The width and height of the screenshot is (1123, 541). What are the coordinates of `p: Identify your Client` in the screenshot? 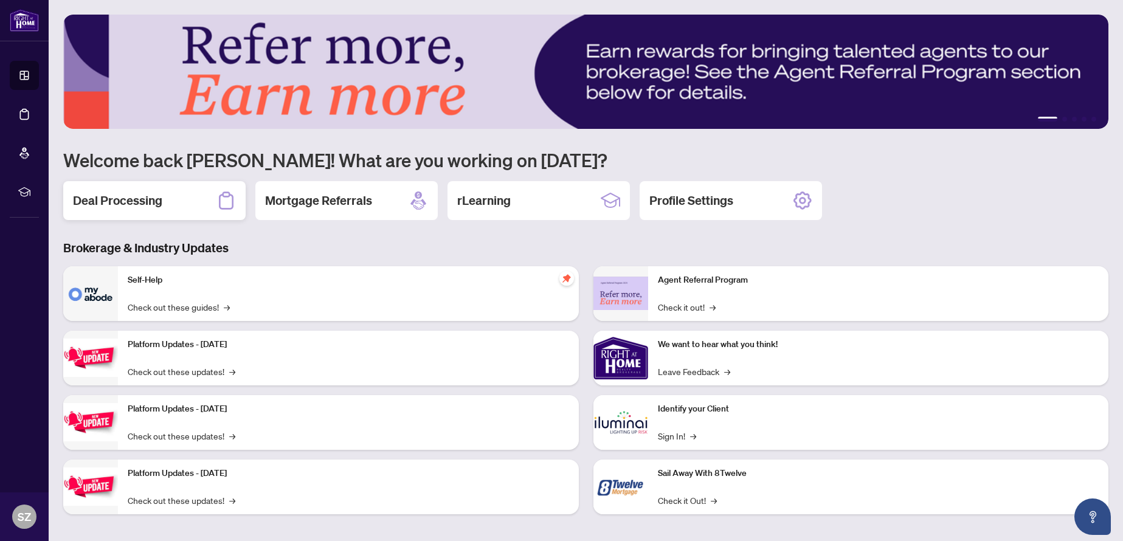 It's located at (878, 409).